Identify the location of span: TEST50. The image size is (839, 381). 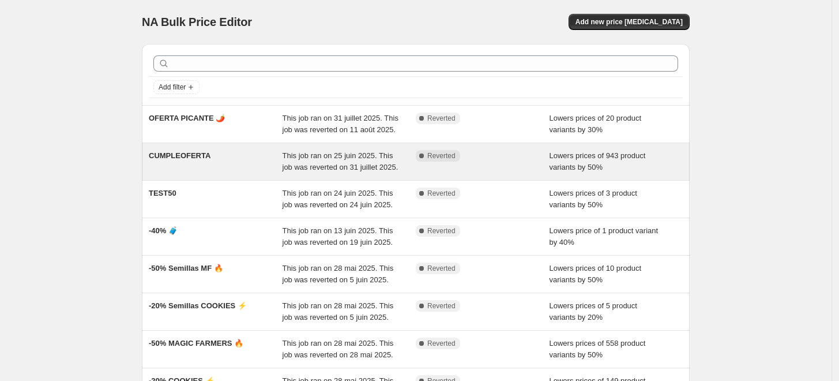
(163, 193).